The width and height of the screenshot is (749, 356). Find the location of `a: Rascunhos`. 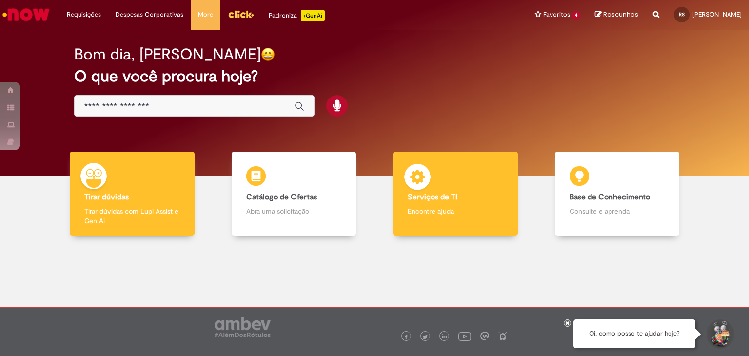

a: Rascunhos is located at coordinates (616, 15).